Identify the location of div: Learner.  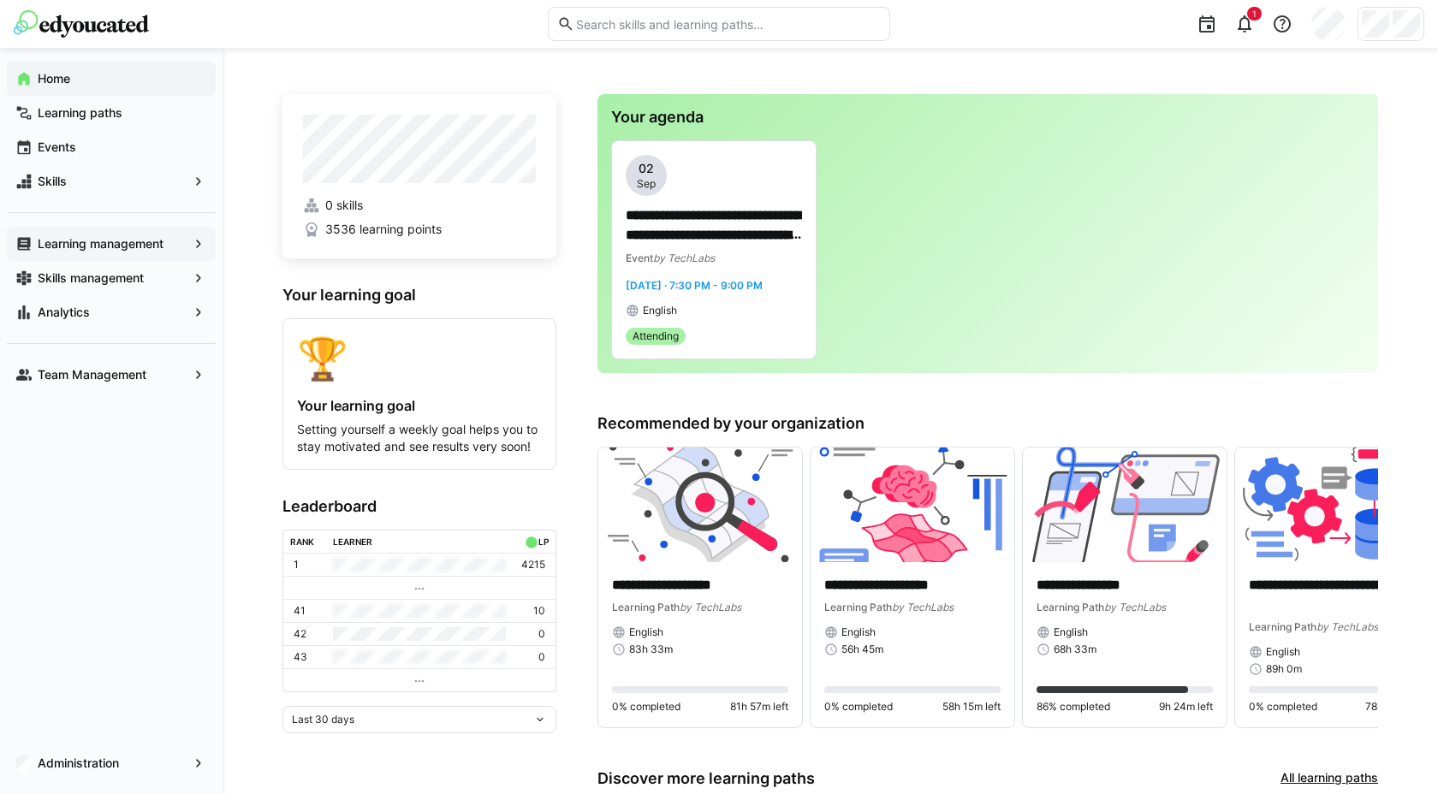
(353, 542).